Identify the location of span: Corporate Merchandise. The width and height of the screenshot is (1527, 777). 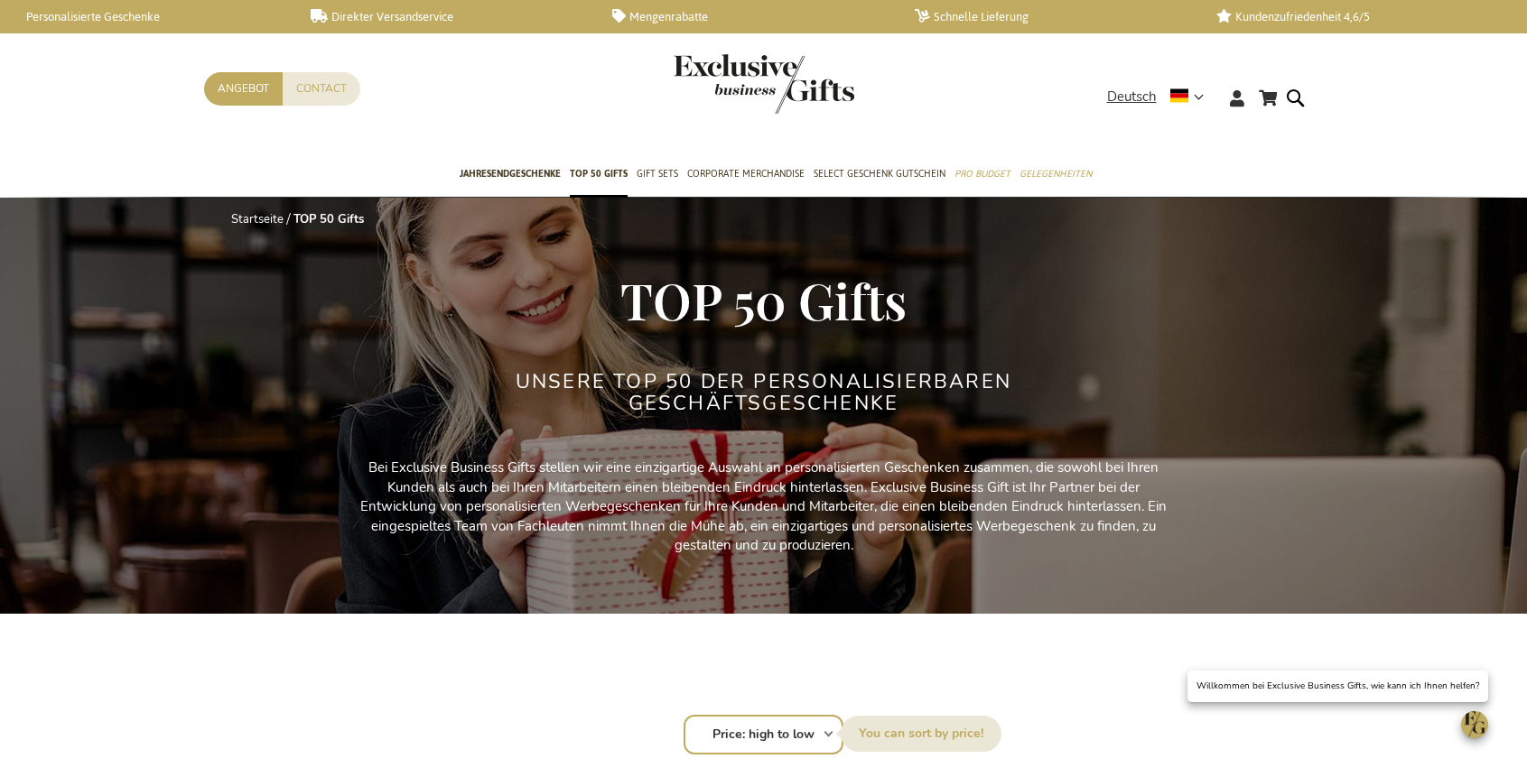
(746, 173).